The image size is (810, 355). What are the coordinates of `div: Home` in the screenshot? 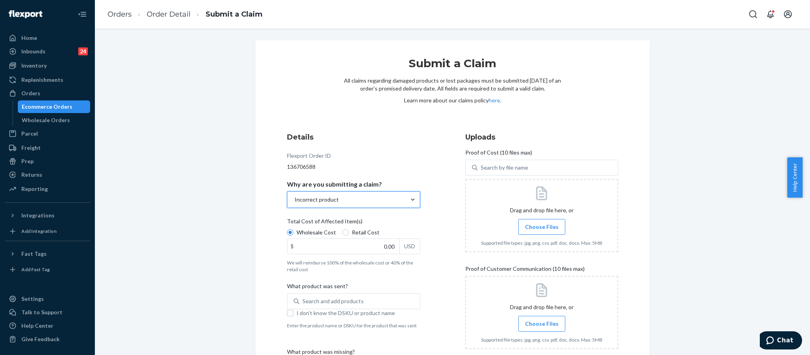 It's located at (29, 38).